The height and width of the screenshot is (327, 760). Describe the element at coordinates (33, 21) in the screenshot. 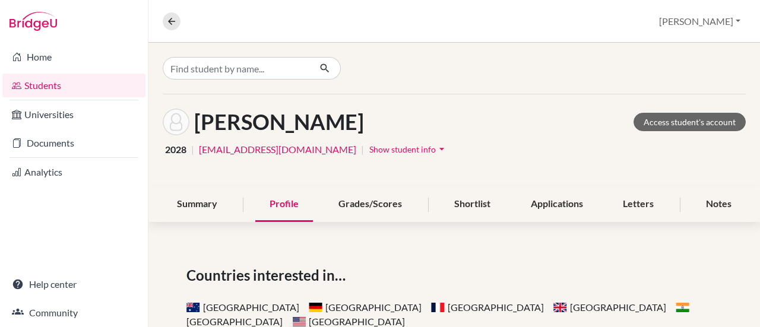

I see `img: Bridge-U` at that location.